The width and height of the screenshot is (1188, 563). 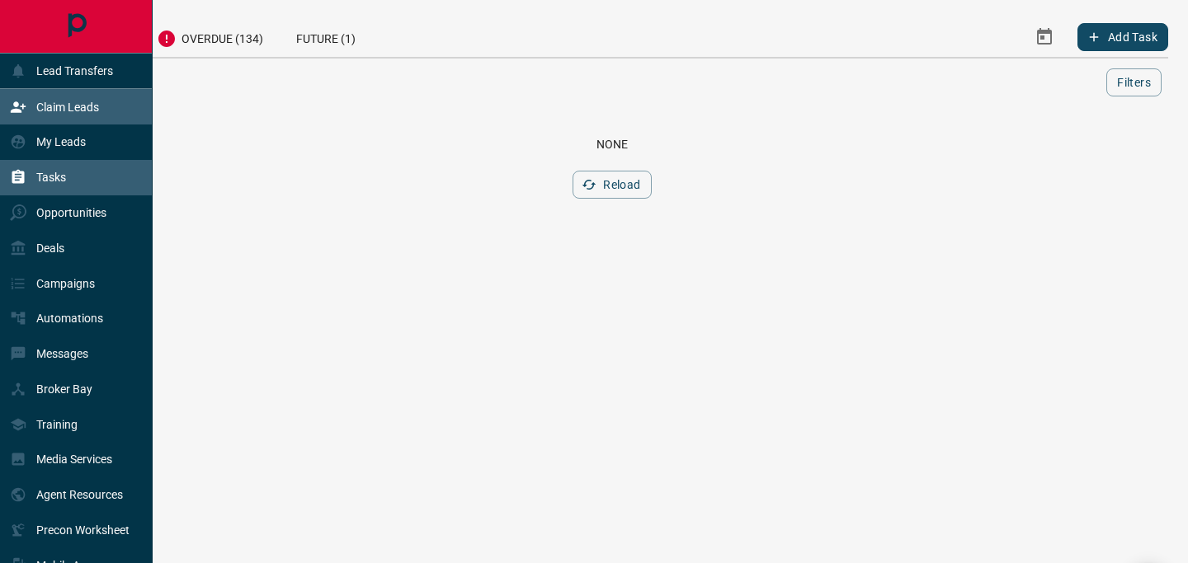 What do you see at coordinates (612, 144) in the screenshot?
I see `div: None` at bounding box center [612, 144].